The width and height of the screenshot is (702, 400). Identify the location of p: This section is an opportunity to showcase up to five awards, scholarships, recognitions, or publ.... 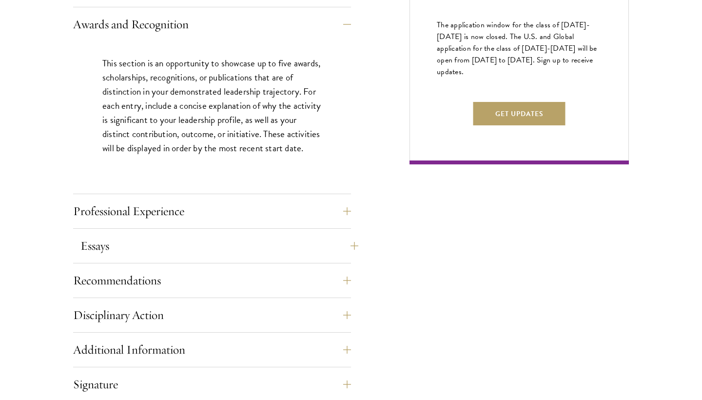
(212, 105).